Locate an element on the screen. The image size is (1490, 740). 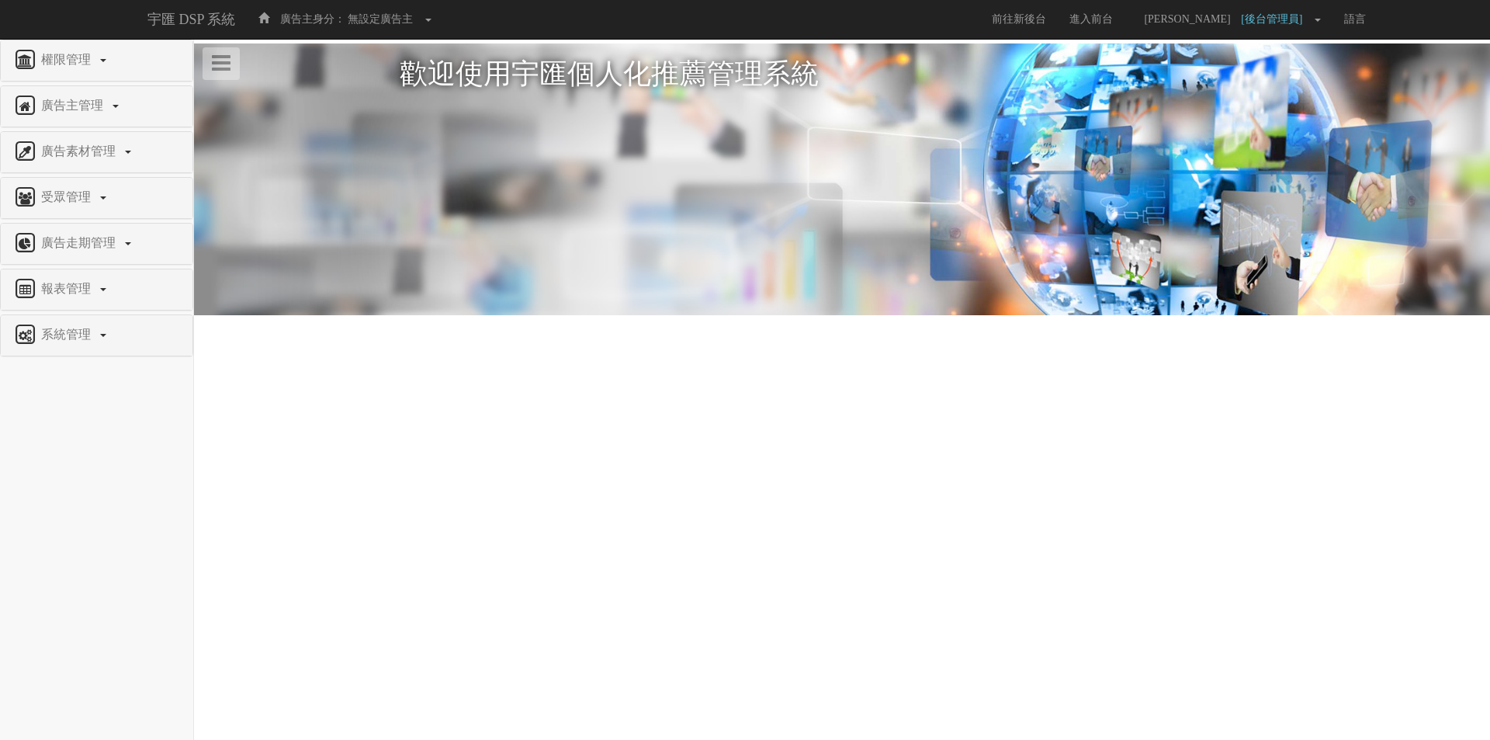
span: [後台管理員] is located at coordinates (1275, 19).